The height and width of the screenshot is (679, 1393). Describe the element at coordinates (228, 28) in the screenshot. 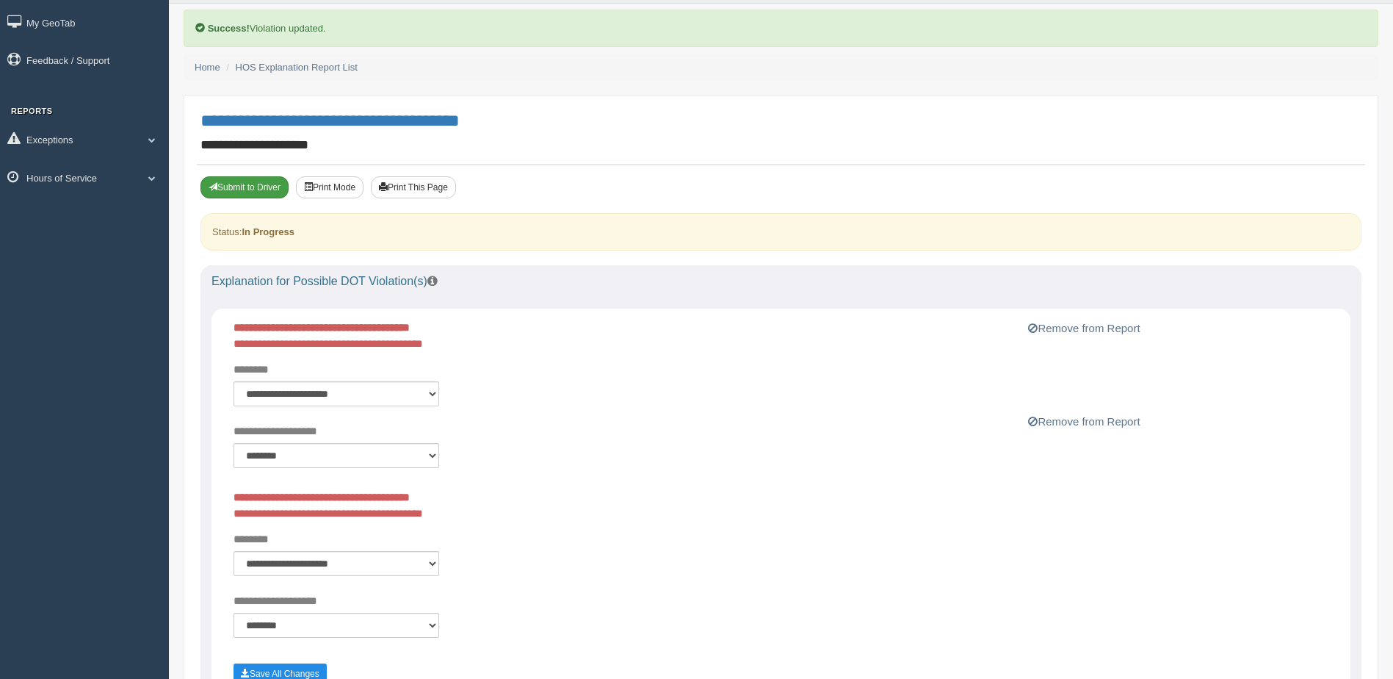

I see `b: Success!` at that location.